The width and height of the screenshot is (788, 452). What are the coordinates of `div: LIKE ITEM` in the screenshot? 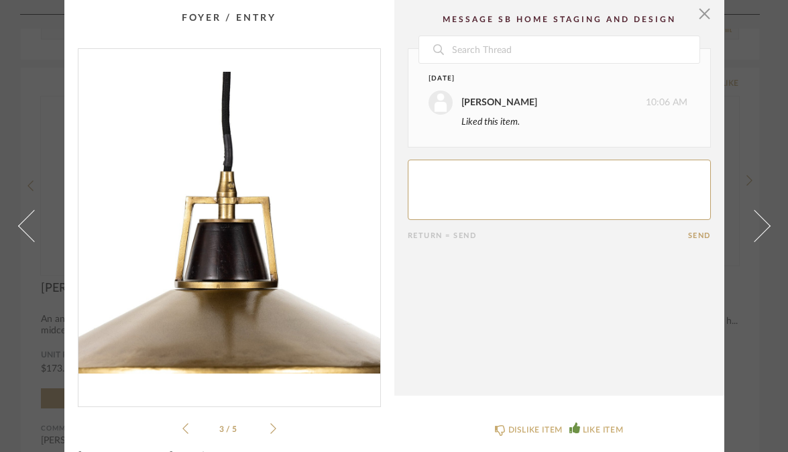 It's located at (603, 430).